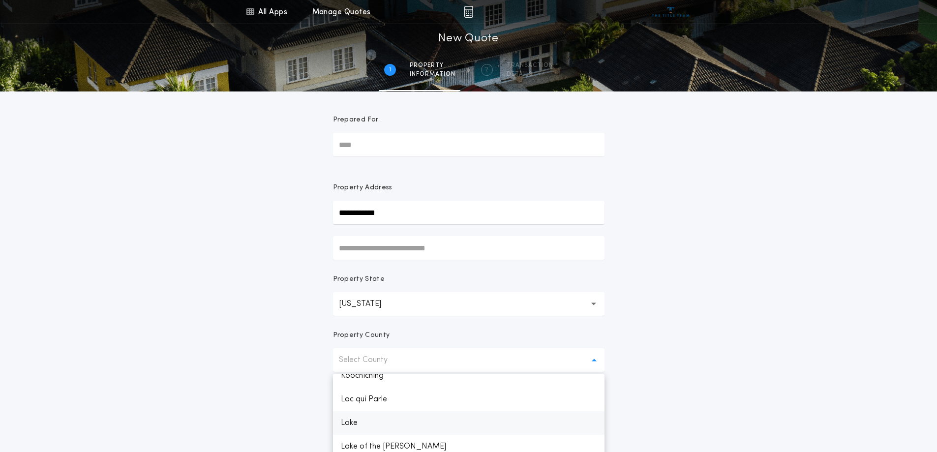 This screenshot has height=452, width=937. What do you see at coordinates (469, 399) in the screenshot?
I see `p: Lac qui Parle` at bounding box center [469, 399].